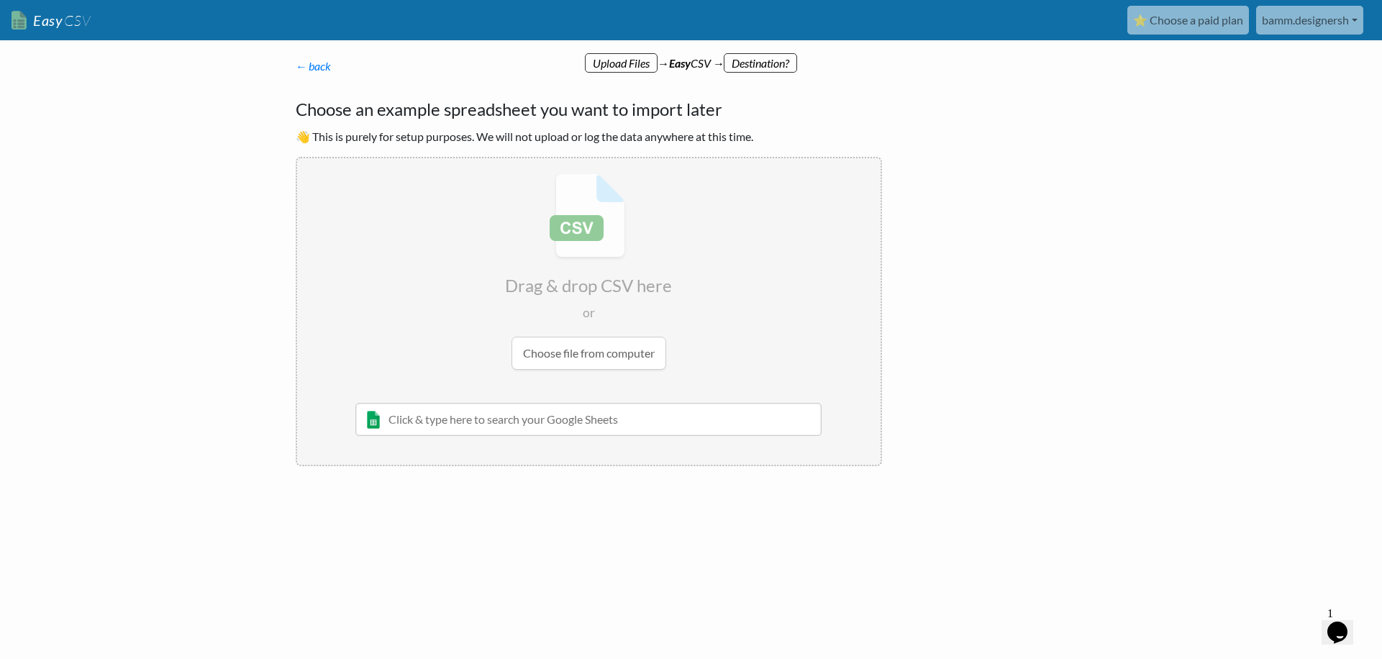  What do you see at coordinates (9, 12) in the screenshot?
I see `span: 1` at bounding box center [9, 12].